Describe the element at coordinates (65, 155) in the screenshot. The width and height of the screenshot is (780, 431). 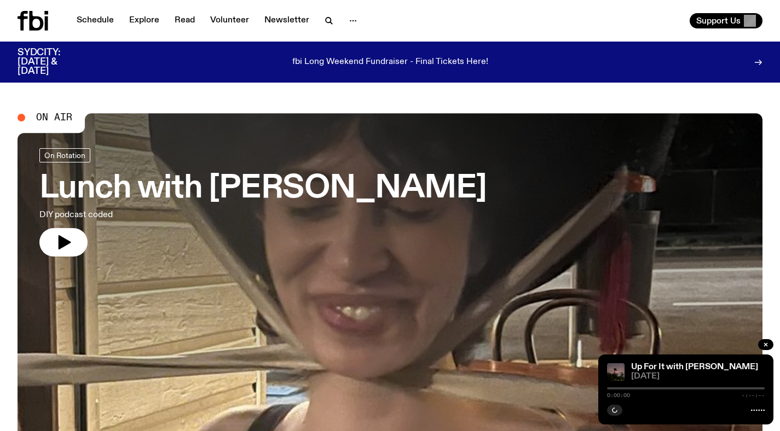
I see `a: On Rotation` at that location.